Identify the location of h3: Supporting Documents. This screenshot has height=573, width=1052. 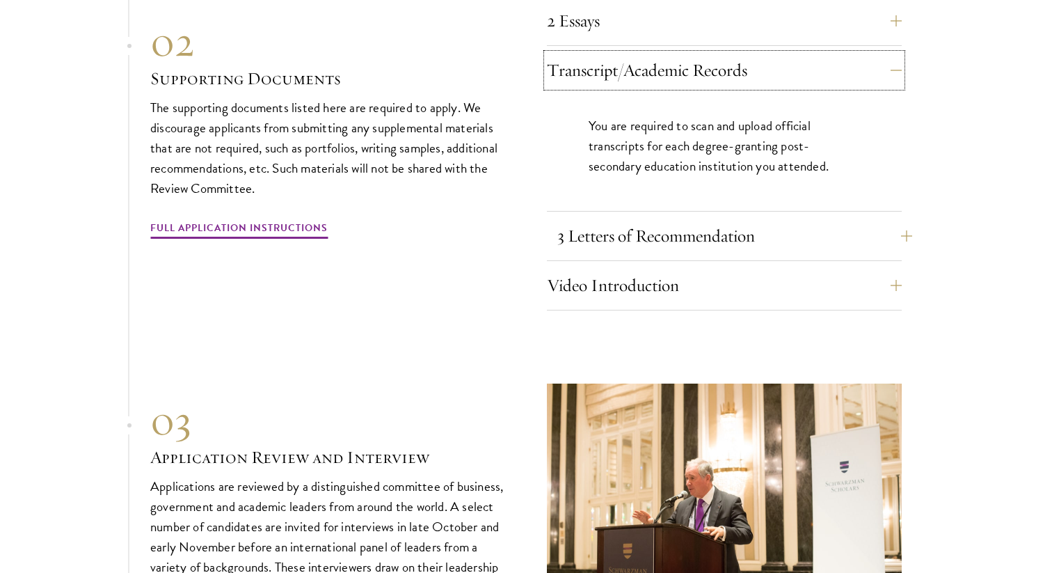
(328, 79).